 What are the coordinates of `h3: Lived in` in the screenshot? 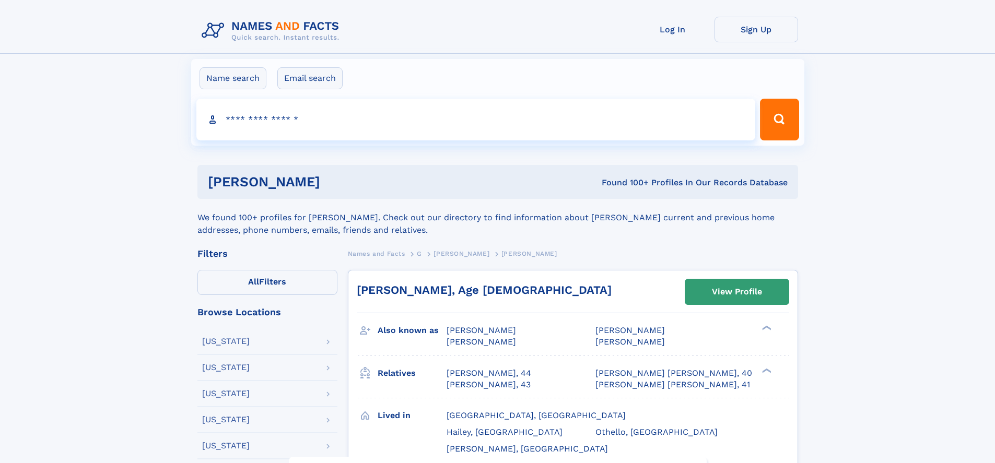 It's located at (412, 416).